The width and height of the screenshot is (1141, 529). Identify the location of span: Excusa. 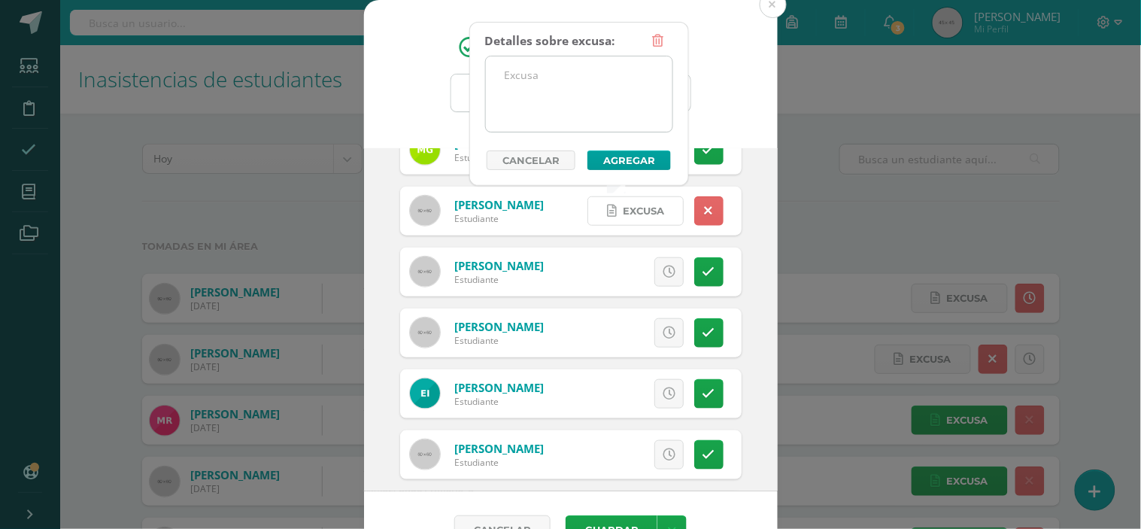
(643, 211).